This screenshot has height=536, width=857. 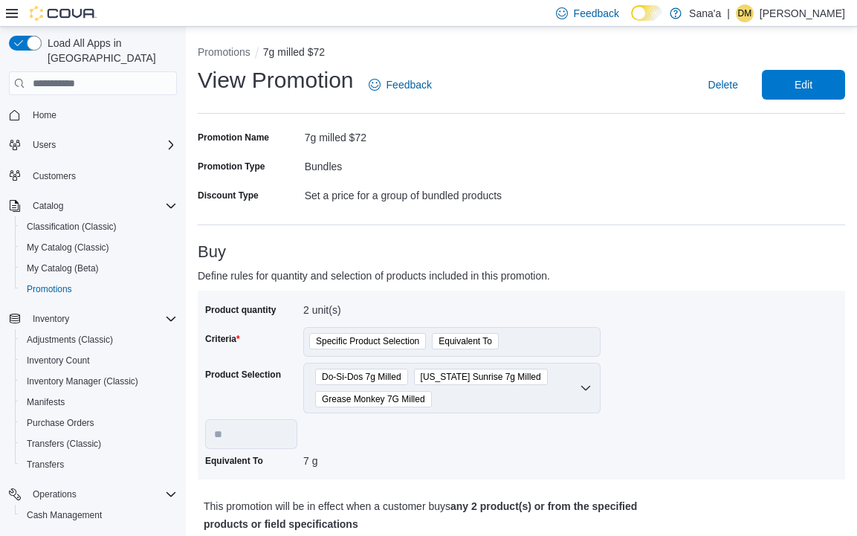 What do you see at coordinates (465, 341) in the screenshot?
I see `span: Equivalent To` at bounding box center [465, 341].